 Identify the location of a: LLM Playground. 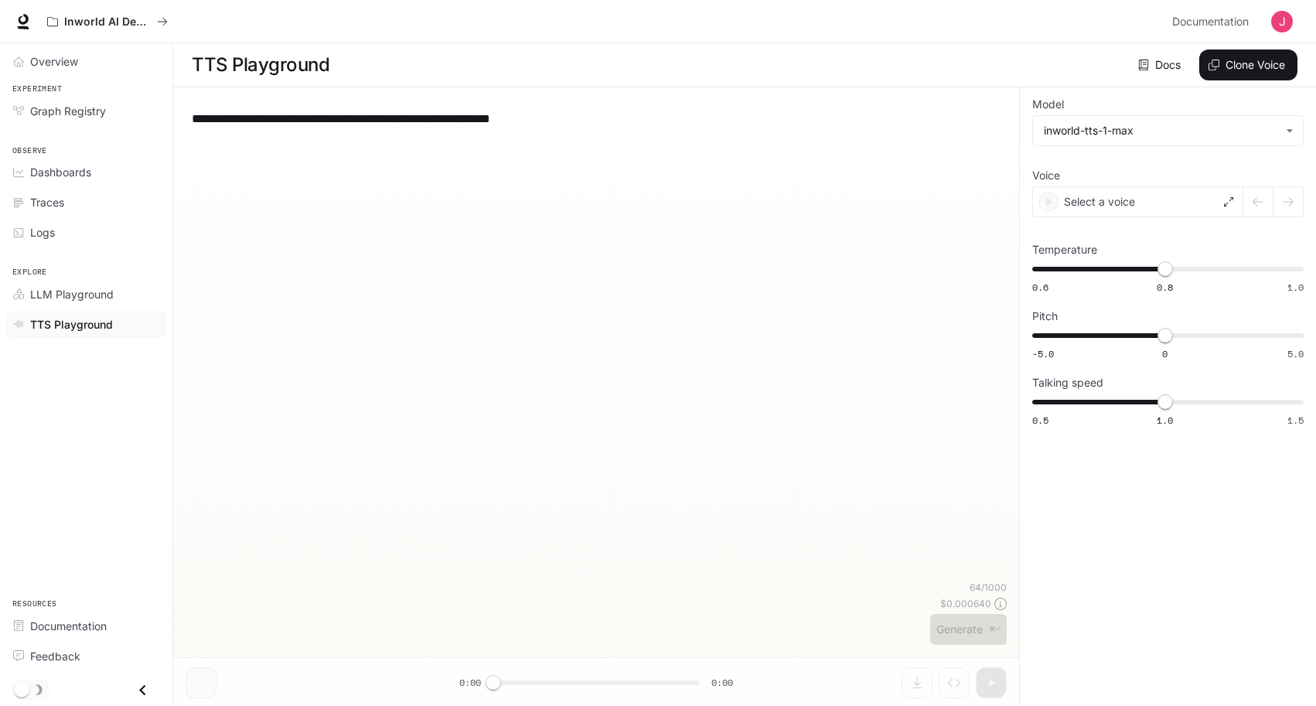
(86, 294).